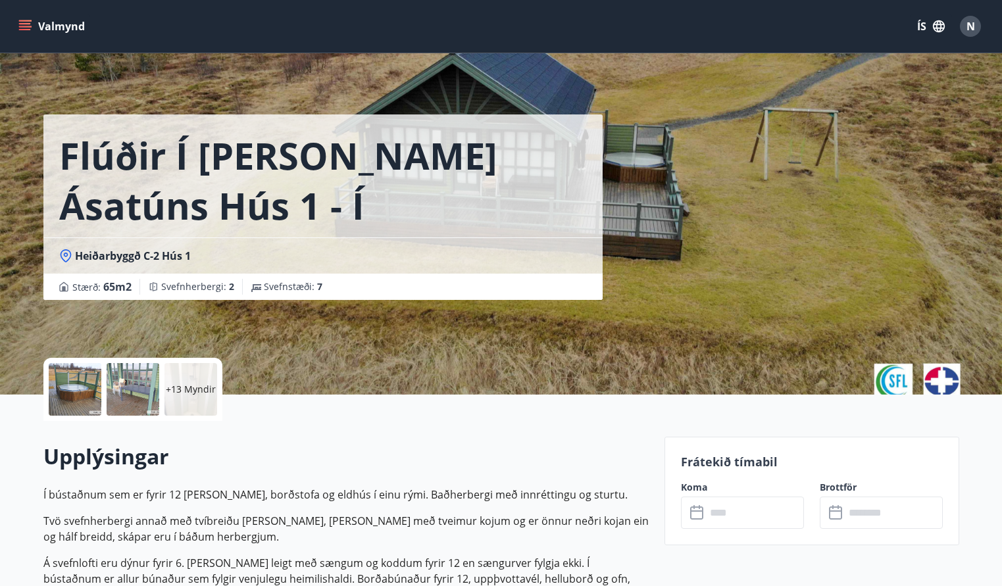  Describe the element at coordinates (293, 287) in the screenshot. I see `span: Svefnstæði :` at that location.